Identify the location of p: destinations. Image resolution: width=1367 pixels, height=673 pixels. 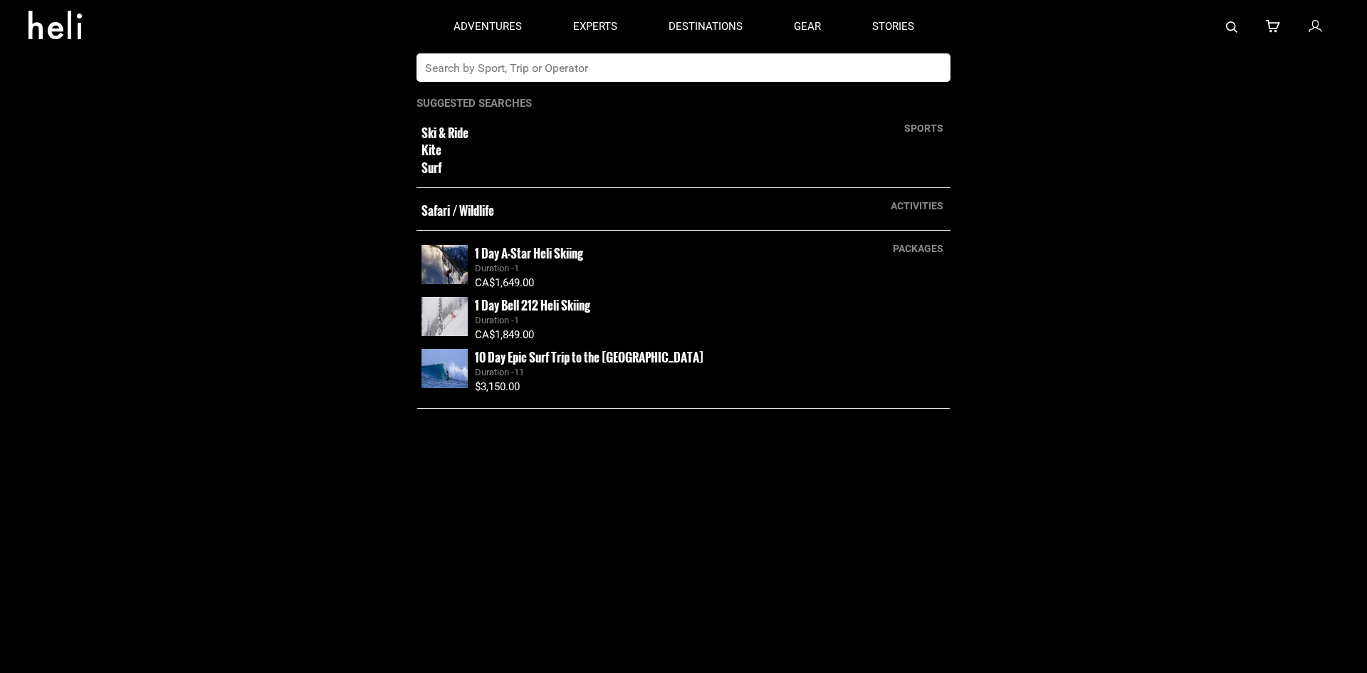
(705, 26).